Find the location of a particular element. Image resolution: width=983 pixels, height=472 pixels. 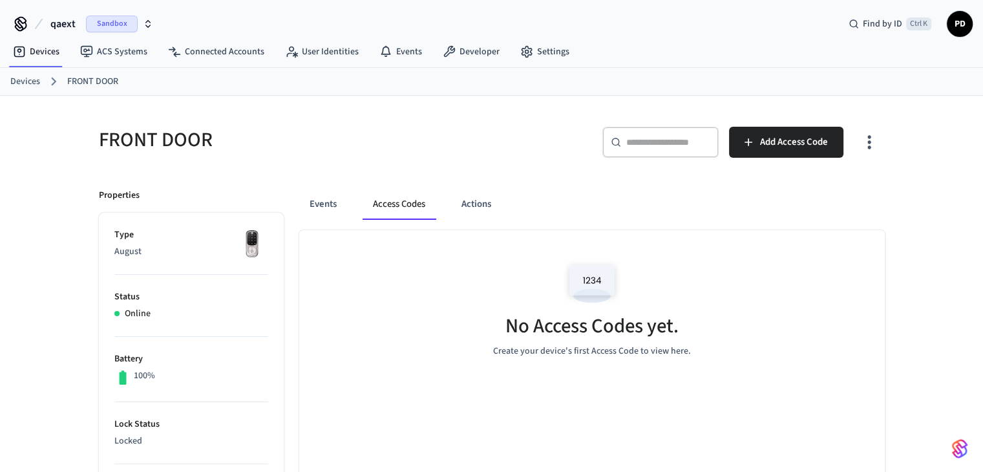

span: Sandbox is located at coordinates (112, 24).